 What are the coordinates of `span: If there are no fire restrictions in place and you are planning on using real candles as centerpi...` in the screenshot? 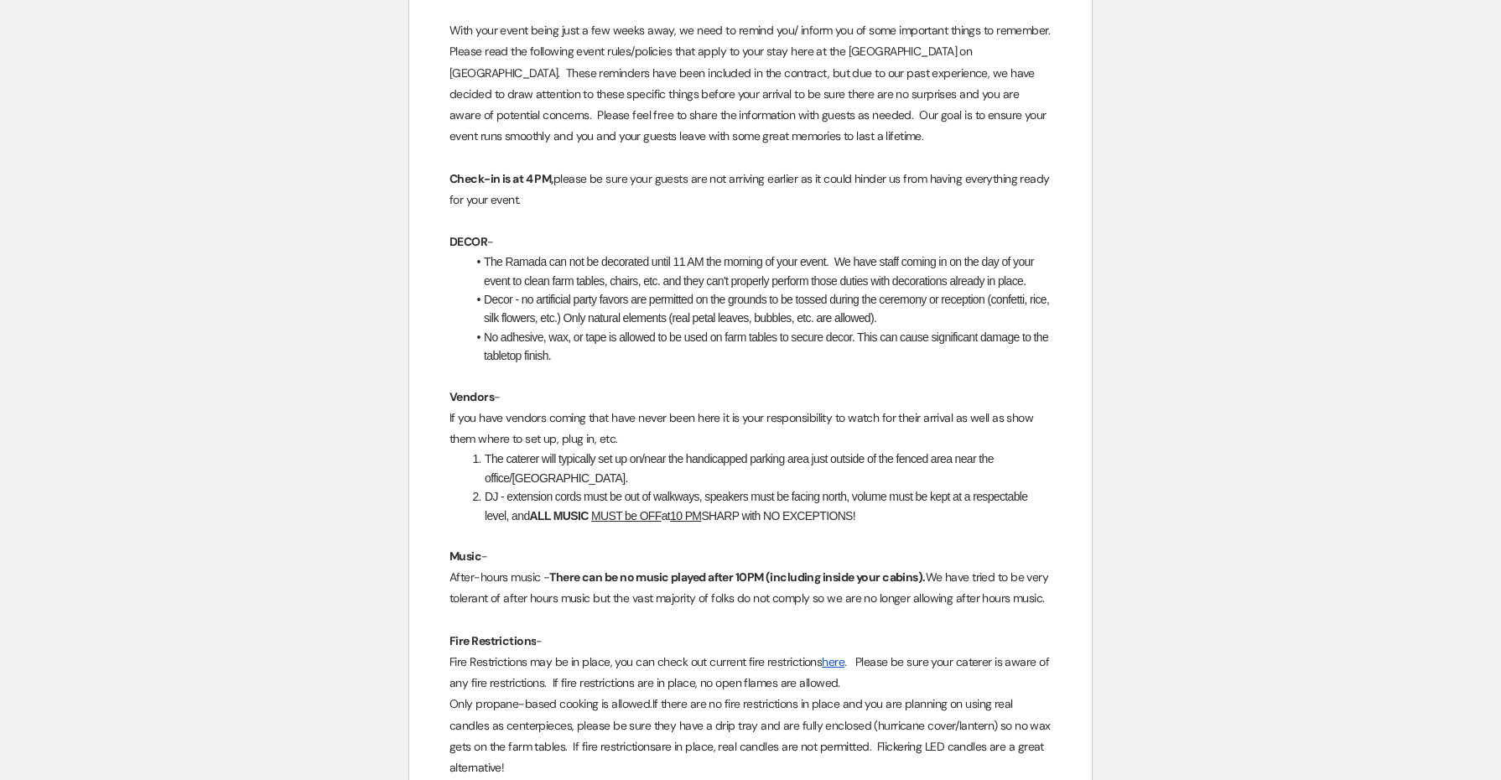 It's located at (751, 725).